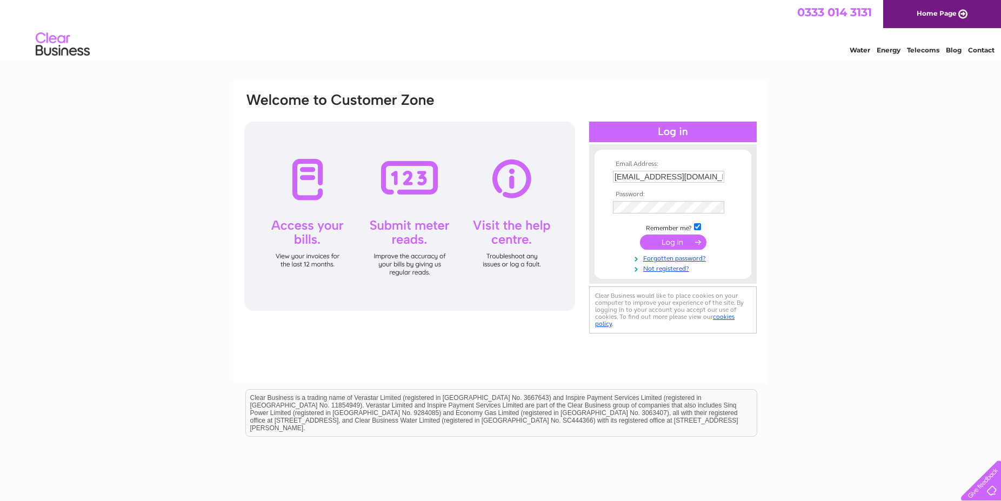  I want to click on a: Forgotten password?, so click(674, 257).